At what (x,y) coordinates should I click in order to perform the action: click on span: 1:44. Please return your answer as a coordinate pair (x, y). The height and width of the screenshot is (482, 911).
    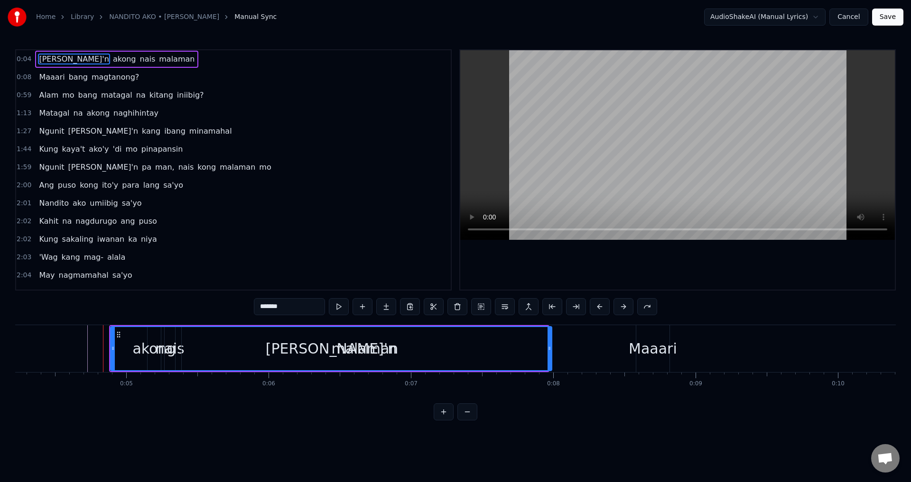
    Looking at the image, I should click on (24, 149).